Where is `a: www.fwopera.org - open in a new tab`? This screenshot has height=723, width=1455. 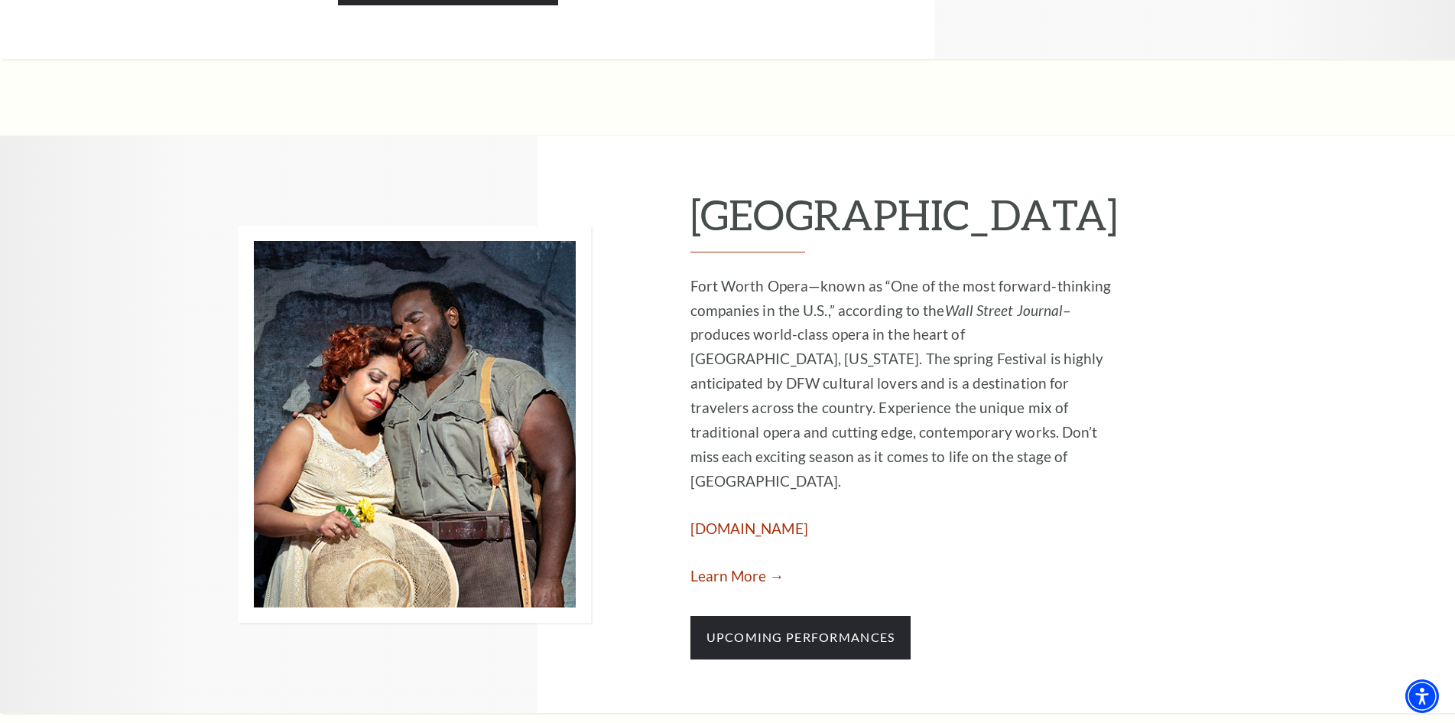 a: www.fwopera.org - open in a new tab is located at coordinates (749, 528).